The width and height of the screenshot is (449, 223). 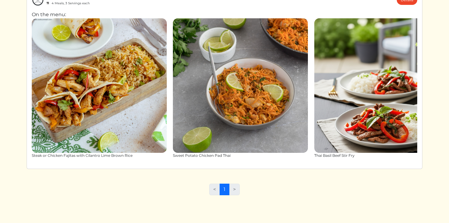 I want to click on span: 4 Meals, 3 Servings each, so click(x=71, y=3).